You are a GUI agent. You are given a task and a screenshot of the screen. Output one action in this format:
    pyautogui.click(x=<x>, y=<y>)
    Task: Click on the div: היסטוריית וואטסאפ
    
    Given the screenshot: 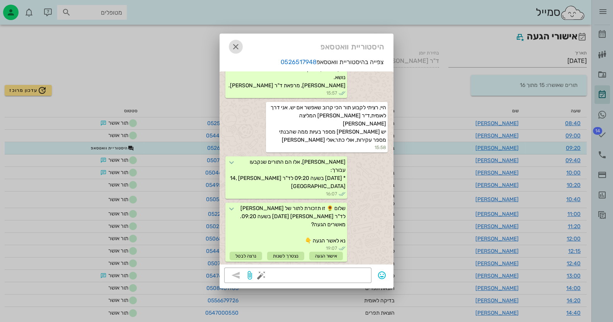 What is the action you would take?
    pyautogui.click(x=307, y=46)
    